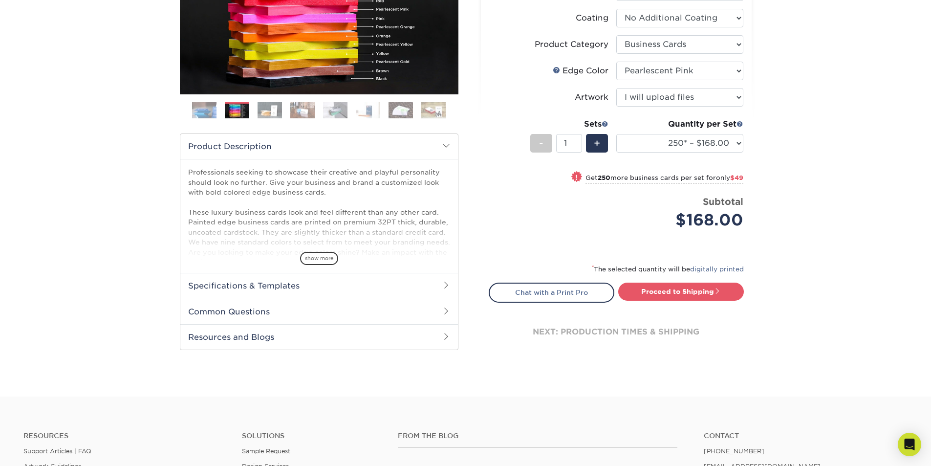  I want to click on strong: Subtotal, so click(723, 201).